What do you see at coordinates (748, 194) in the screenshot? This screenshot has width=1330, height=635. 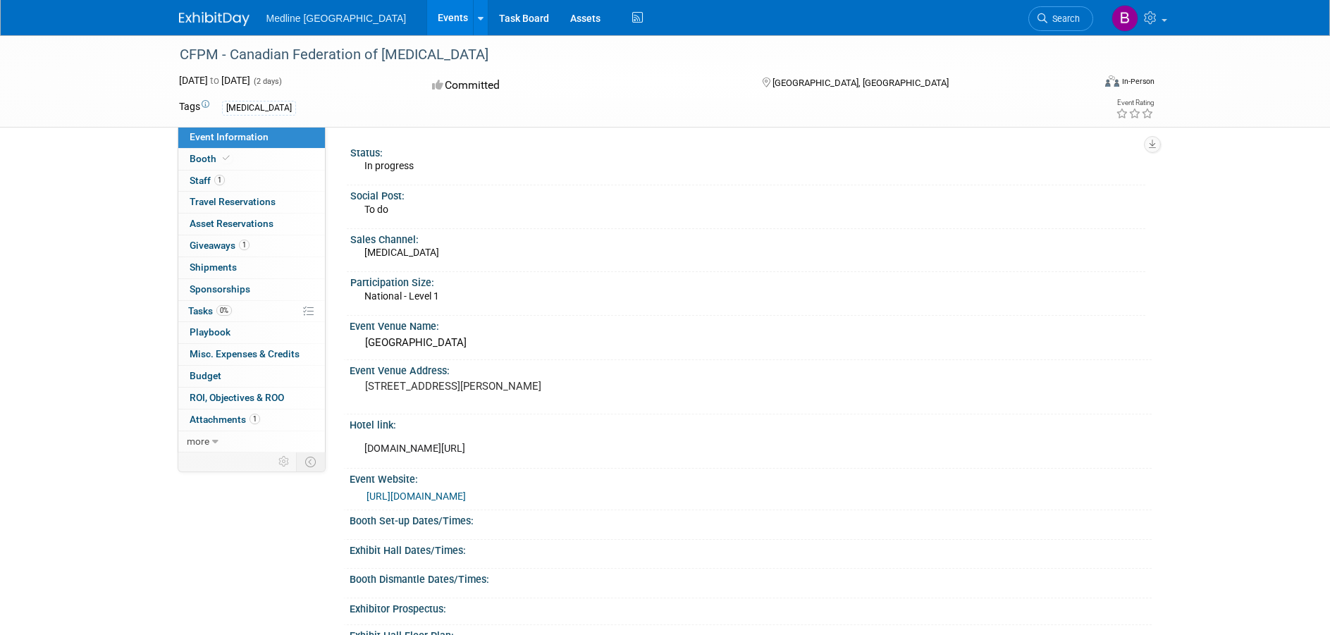 I see `div: Social Post:` at bounding box center [748, 194].